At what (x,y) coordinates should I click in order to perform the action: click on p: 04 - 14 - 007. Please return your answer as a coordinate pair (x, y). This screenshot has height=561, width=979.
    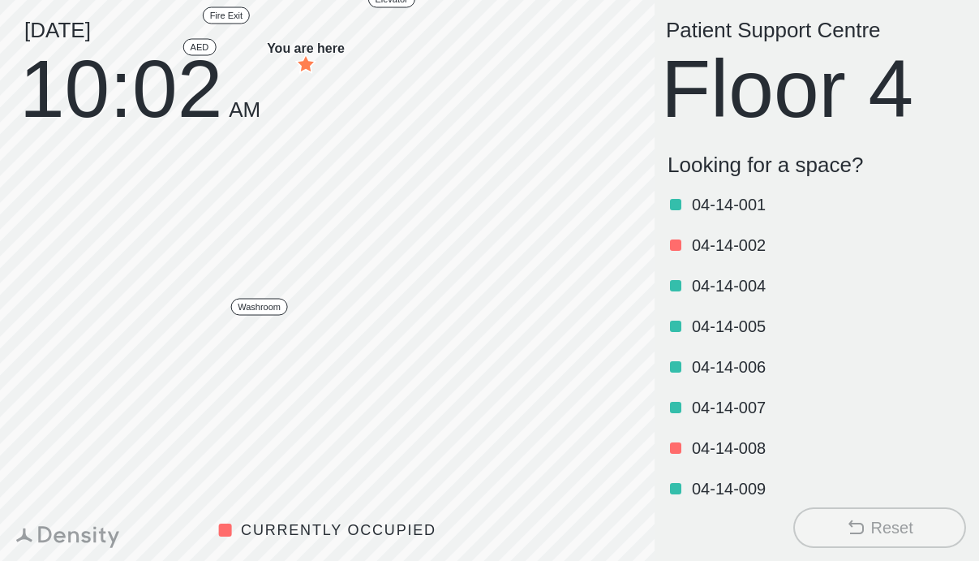
    Looking at the image, I should click on (827, 407).